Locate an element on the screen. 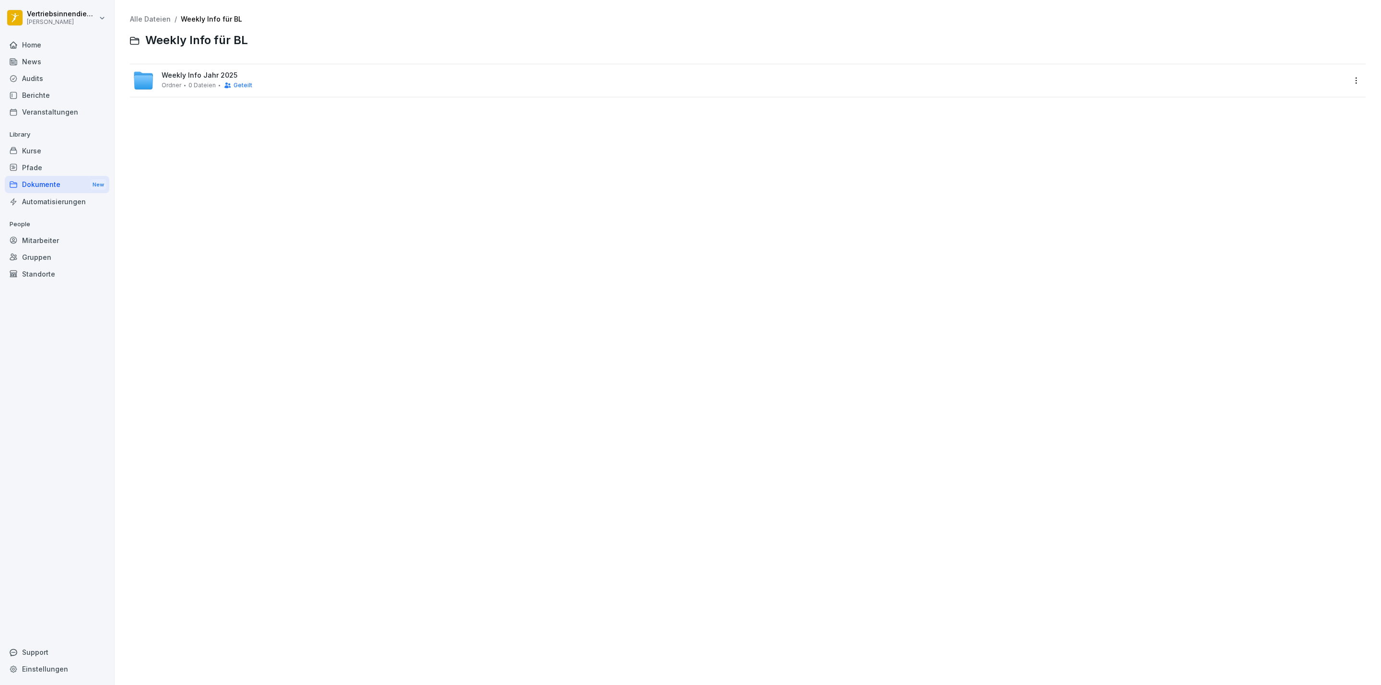 The image size is (1381, 685). a: Berichte is located at coordinates (57, 95).